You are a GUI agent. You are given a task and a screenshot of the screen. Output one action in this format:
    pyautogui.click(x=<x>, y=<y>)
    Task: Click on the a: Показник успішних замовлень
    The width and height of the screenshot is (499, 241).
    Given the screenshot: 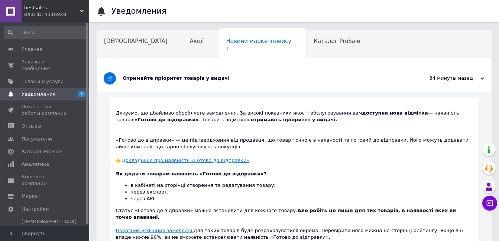 What is the action you would take?
    pyautogui.click(x=155, y=231)
    